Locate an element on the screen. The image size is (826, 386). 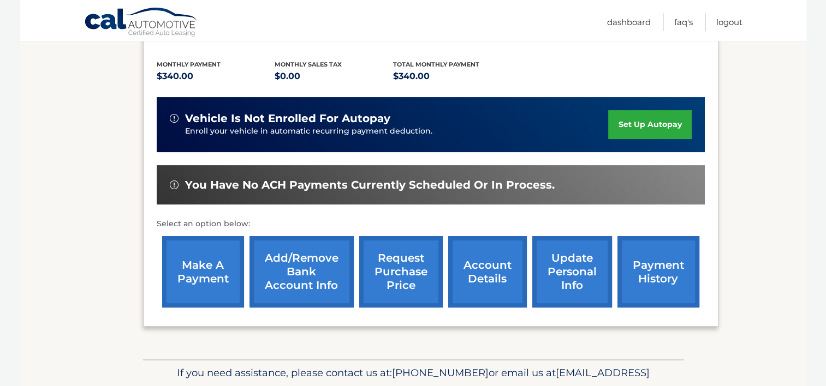
a: set up autopay is located at coordinates (649, 124).